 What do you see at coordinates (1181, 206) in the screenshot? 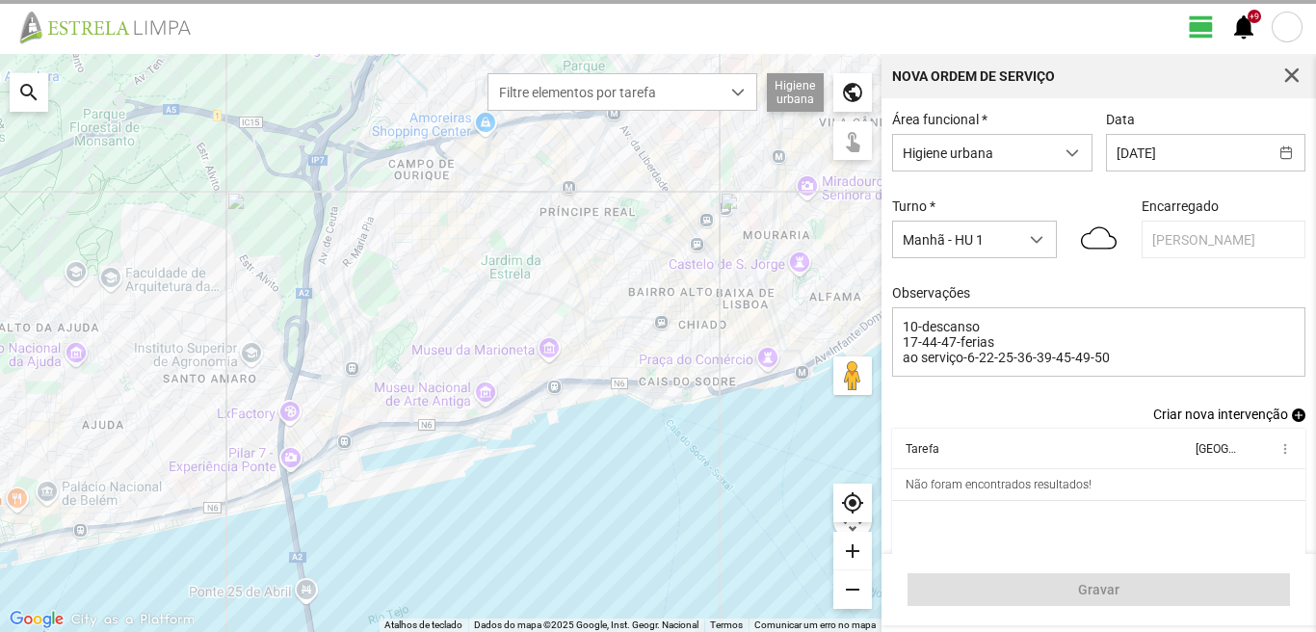
I see `label: Encarregado` at bounding box center [1181, 206].